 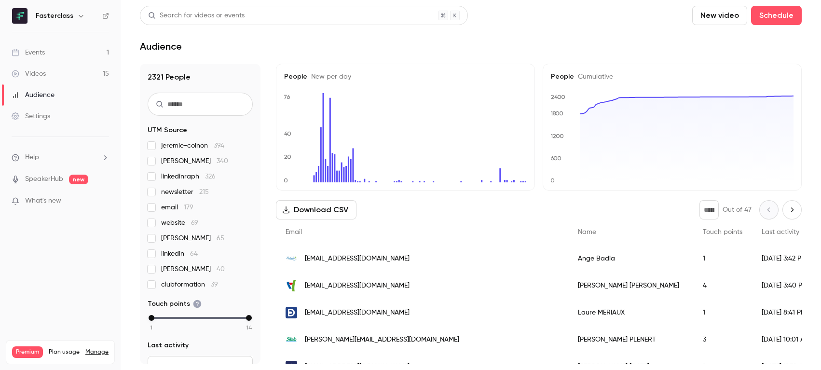 I want to click on span: 40, so click(x=220, y=269).